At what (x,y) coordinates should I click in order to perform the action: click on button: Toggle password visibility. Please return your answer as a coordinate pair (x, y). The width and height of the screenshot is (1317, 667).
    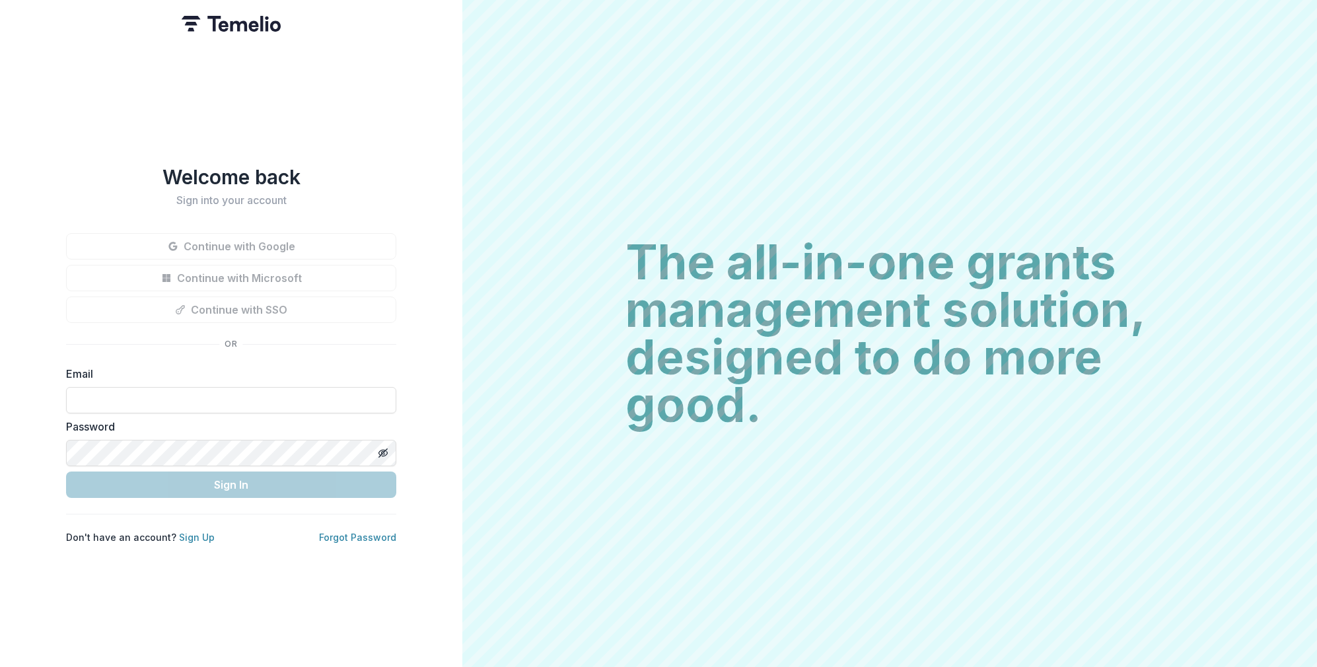
    Looking at the image, I should click on (383, 453).